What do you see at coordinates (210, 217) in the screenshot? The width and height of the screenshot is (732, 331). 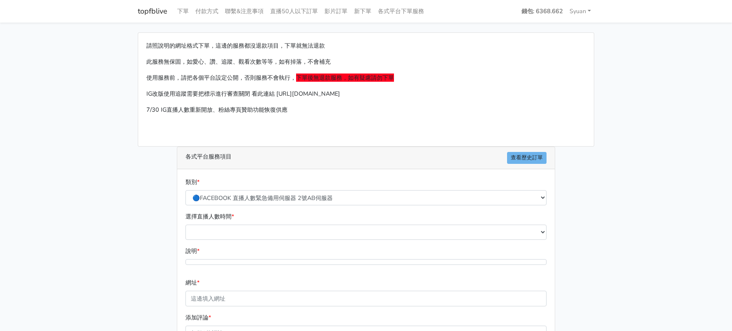 I see `label: 選擇直播人數時間` at bounding box center [210, 217].